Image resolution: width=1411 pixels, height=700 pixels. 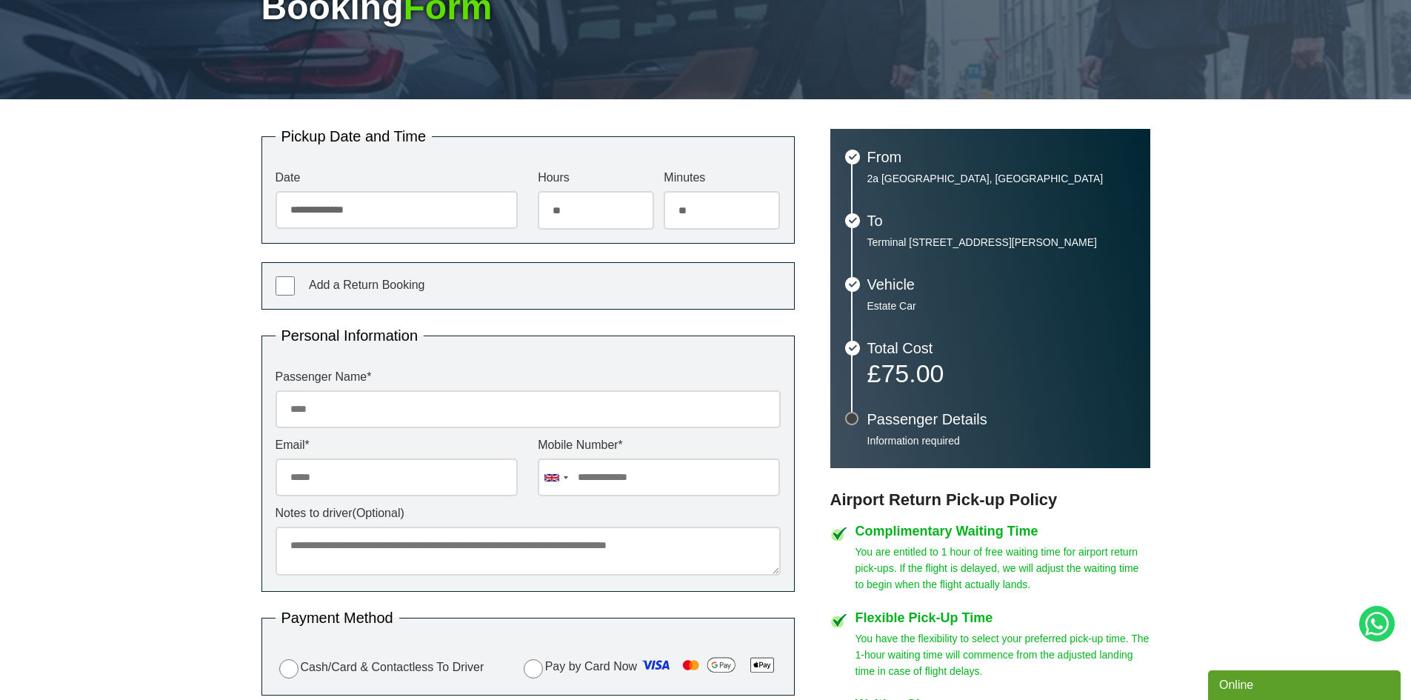 What do you see at coordinates (528, 377) in the screenshot?
I see `label: Passenger Name` at bounding box center [528, 377].